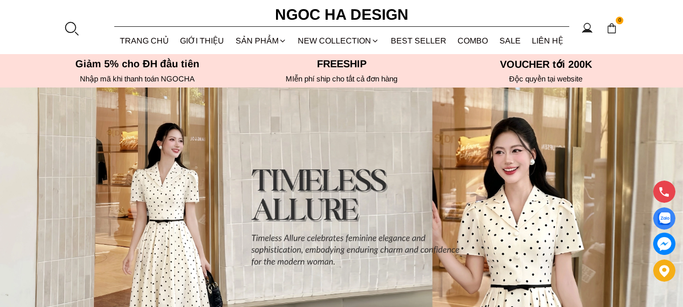 This screenshot has height=307, width=683. I want to click on a: TRANG CHỦ, so click(145, 40).